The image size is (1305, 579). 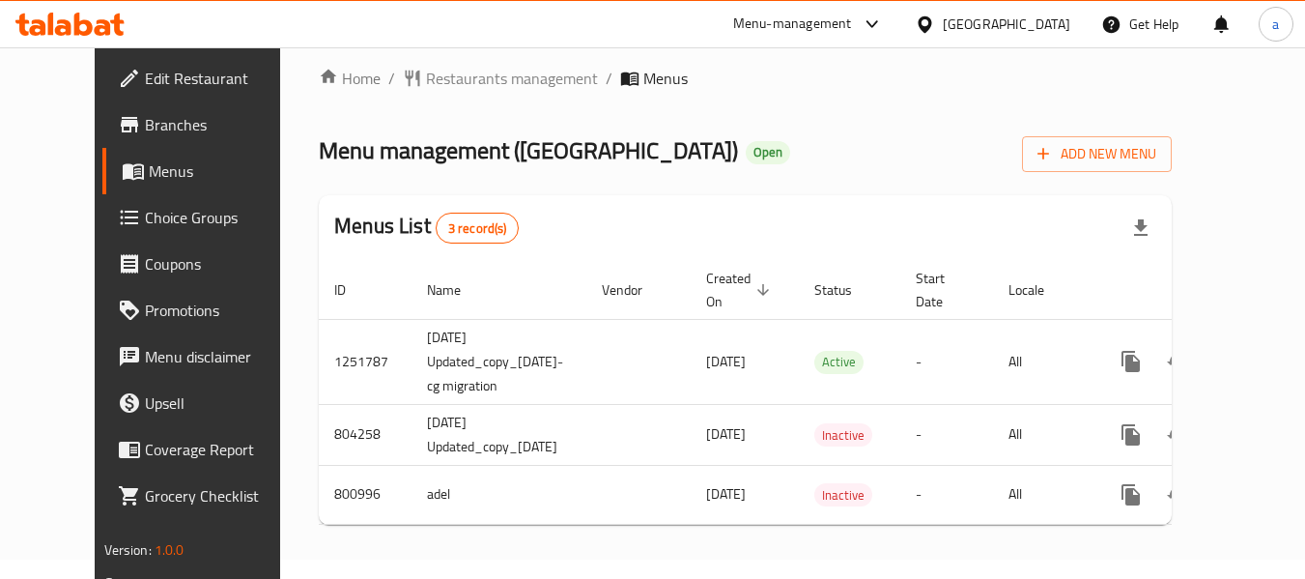 What do you see at coordinates (208, 496) in the screenshot?
I see `a: Grocery Checklist` at bounding box center [208, 496].